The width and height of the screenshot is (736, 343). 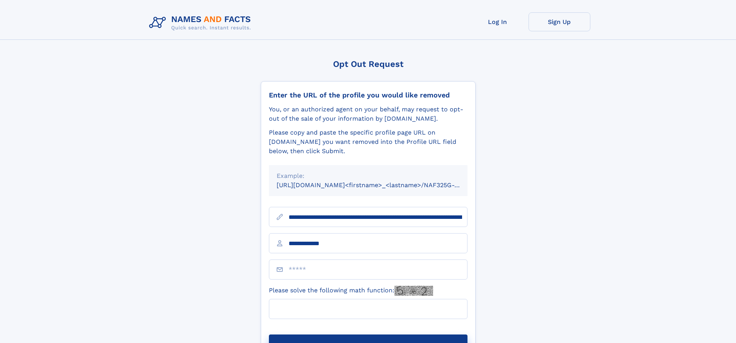 I want to click on div: Enter the URL of the profile you would like removed, so click(x=368, y=95).